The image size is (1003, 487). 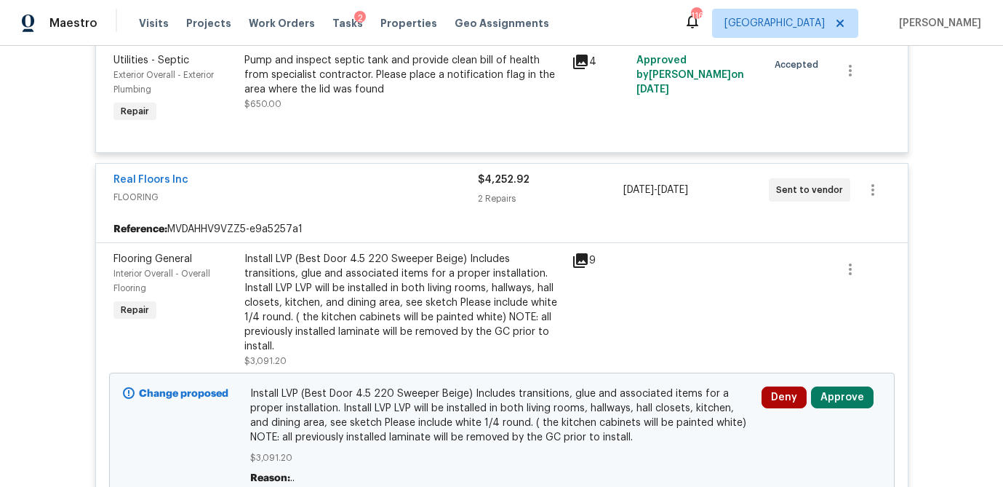 What do you see at coordinates (812, 190) in the screenshot?
I see `span: Sent to vendor` at bounding box center [812, 190].